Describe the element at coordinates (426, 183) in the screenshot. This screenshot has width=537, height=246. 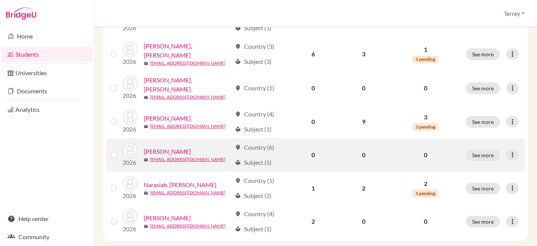
I see `p: 2` at that location.